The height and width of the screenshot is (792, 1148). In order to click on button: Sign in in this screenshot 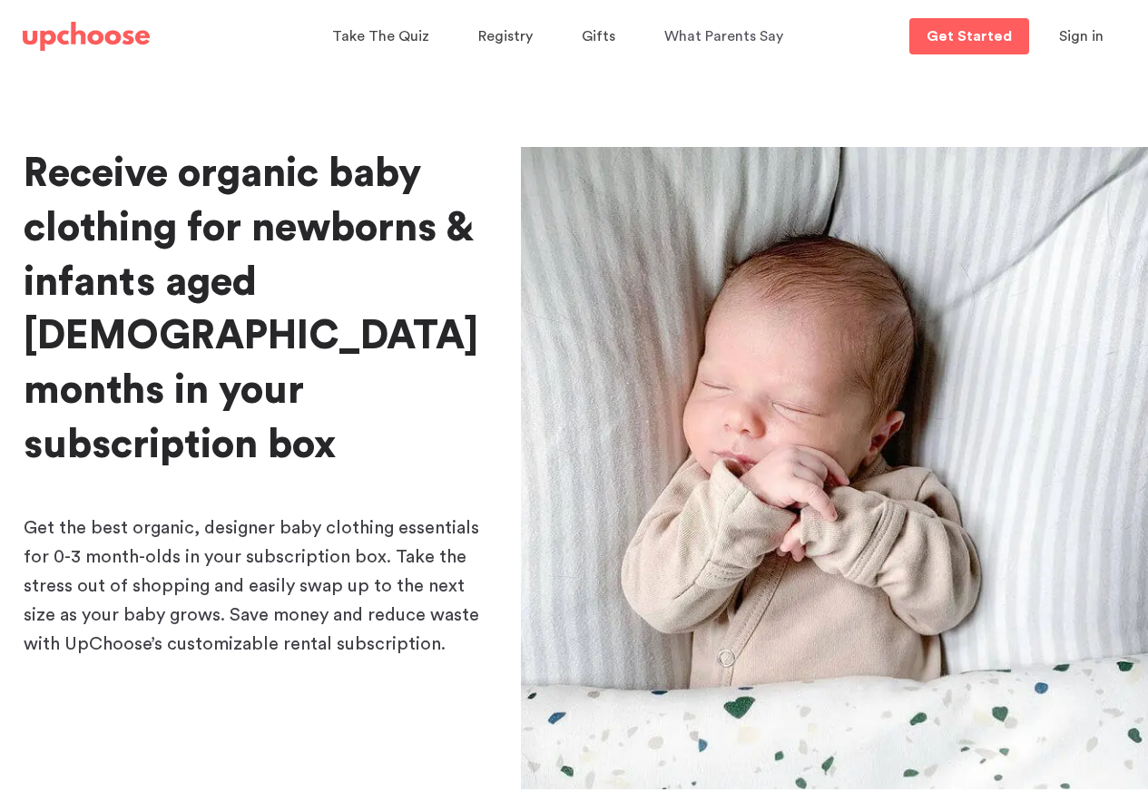, I will do `click(1081, 36)`.